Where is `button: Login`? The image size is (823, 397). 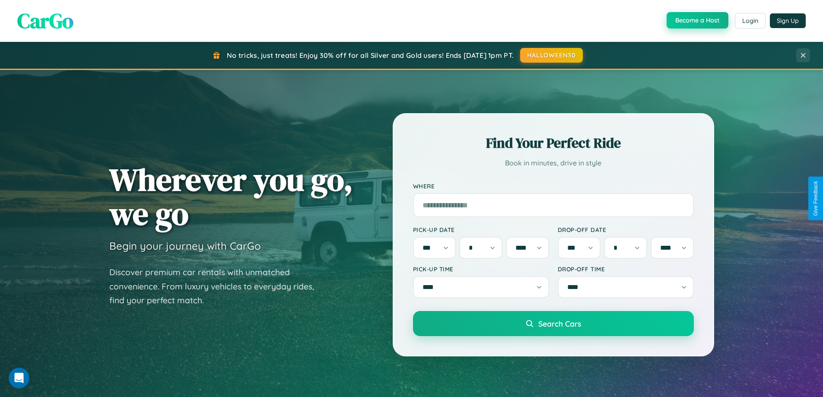 button: Login is located at coordinates (750, 21).